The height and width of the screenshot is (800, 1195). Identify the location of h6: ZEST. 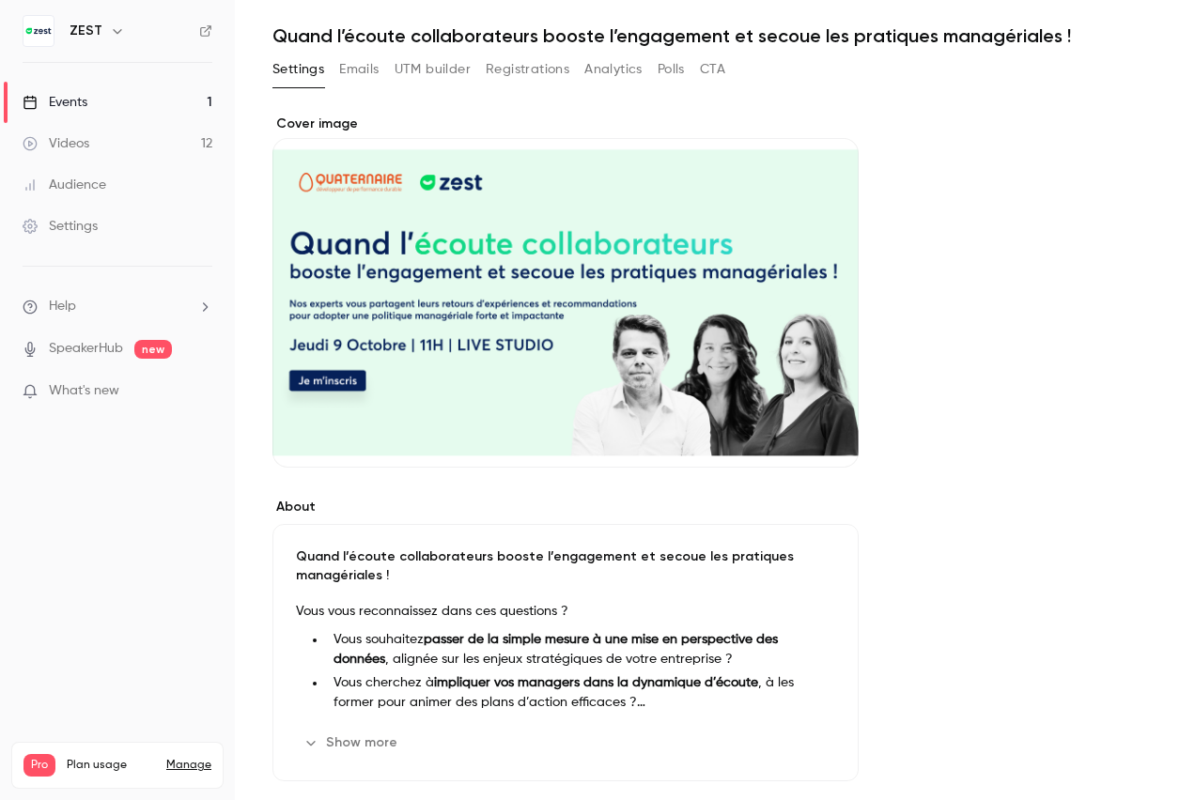
(85, 31).